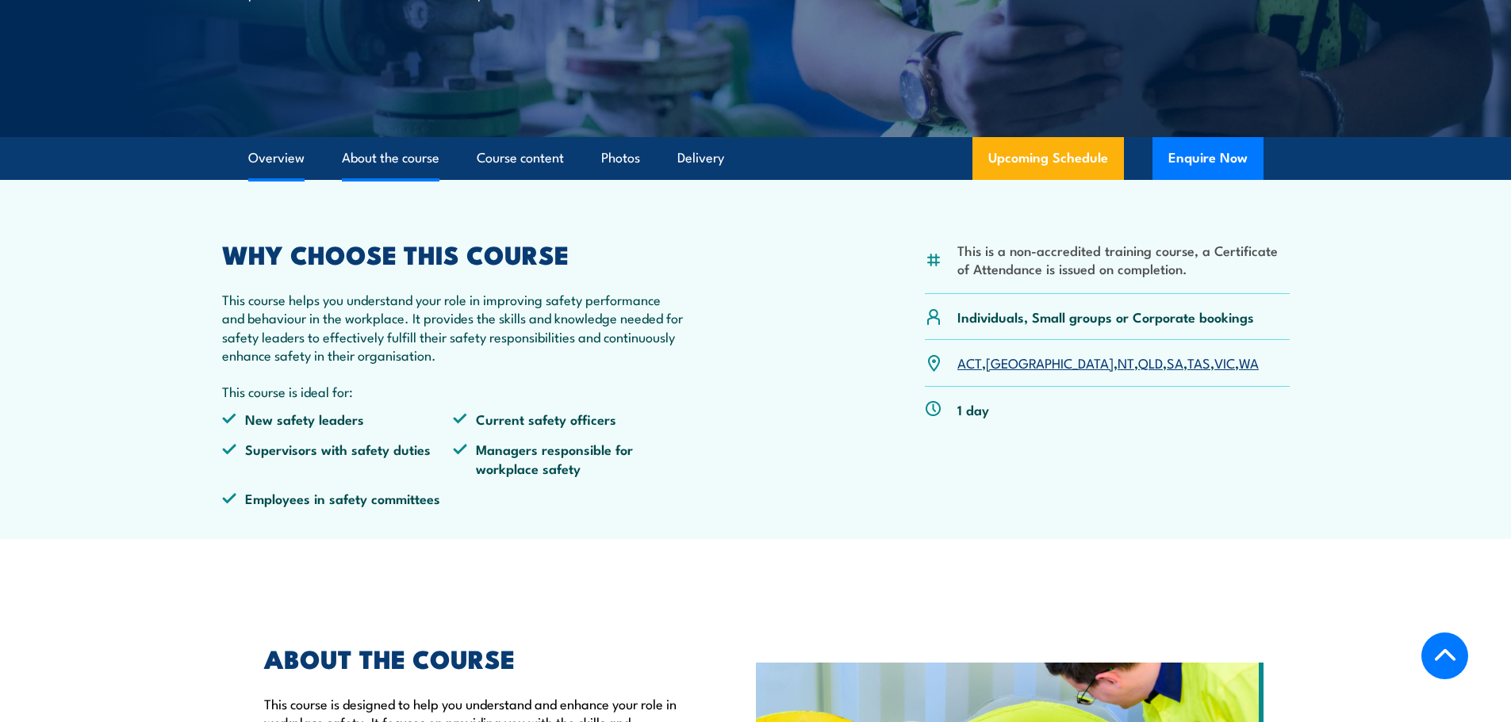 The image size is (1511, 722). I want to click on a: Delivery, so click(700, 158).